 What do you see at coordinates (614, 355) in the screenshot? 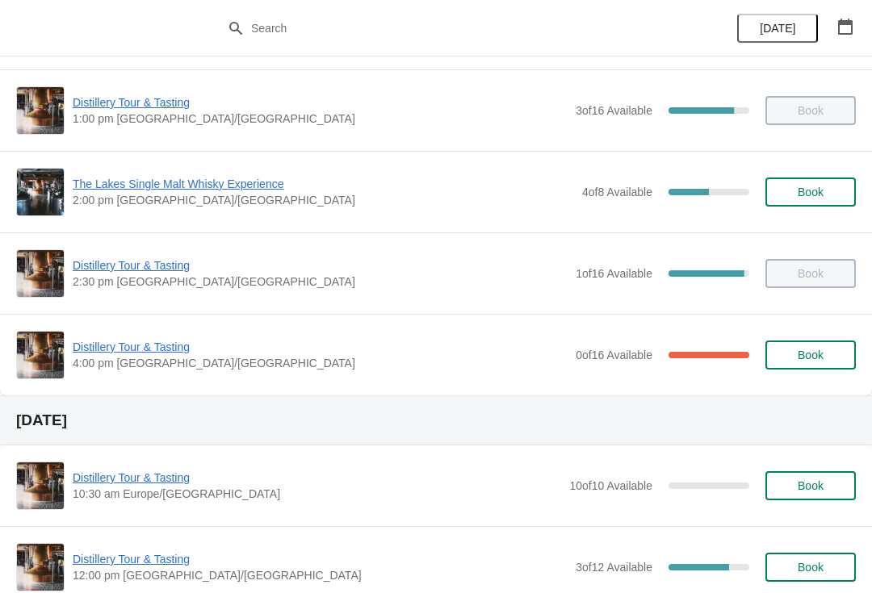
I see `span: 0 of 16 Available` at bounding box center [614, 355].